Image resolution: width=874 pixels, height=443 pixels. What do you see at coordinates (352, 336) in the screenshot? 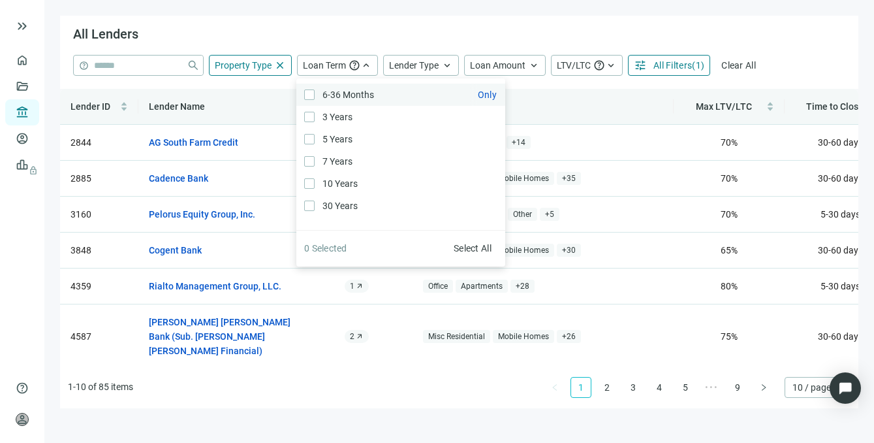
I see `span: 2` at bounding box center [352, 336].